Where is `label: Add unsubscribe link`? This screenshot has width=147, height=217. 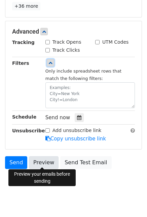 label: Add unsubscribe link is located at coordinates (77, 130).